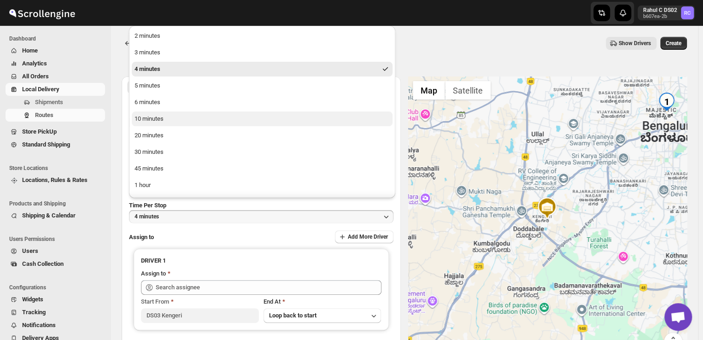 The height and width of the screenshot is (340, 703). I want to click on span: Locations, Rules & Rates, so click(55, 180).